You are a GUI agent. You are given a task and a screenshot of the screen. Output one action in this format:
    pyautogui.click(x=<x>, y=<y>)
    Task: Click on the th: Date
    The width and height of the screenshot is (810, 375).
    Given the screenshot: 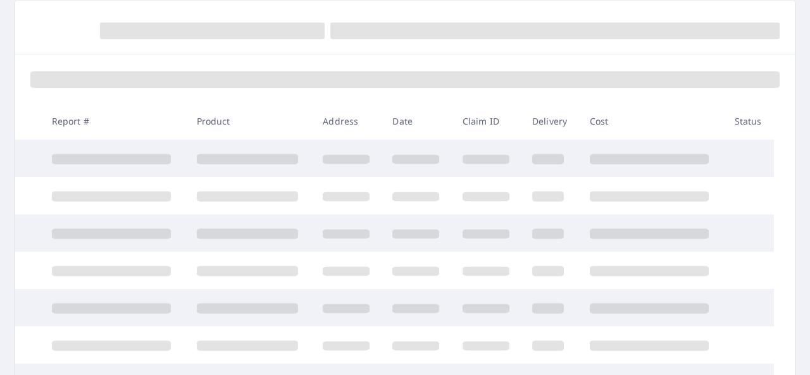 What is the action you would take?
    pyautogui.click(x=417, y=121)
    